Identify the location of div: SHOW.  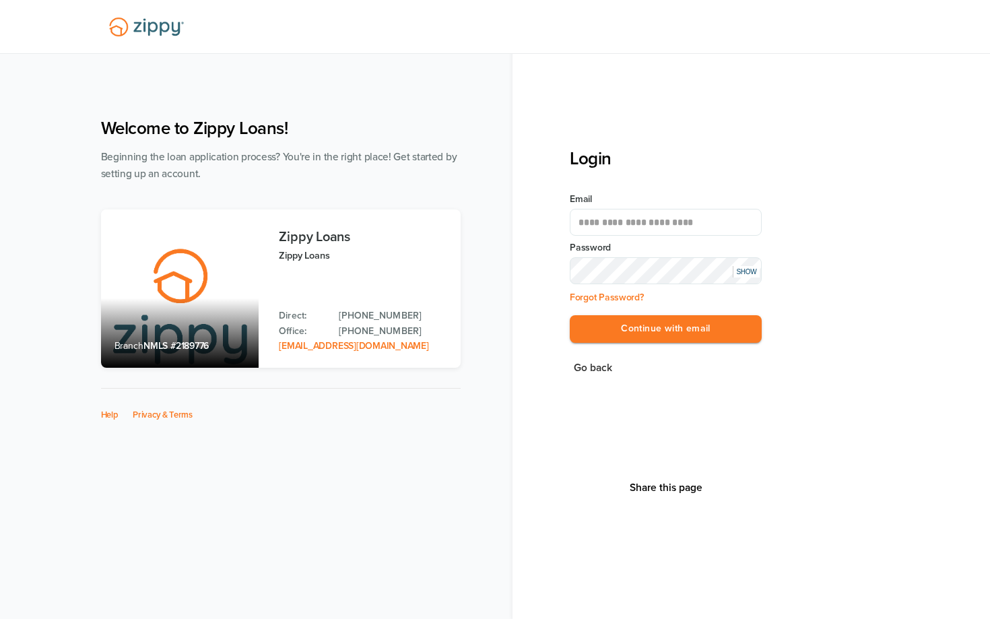
(746, 271).